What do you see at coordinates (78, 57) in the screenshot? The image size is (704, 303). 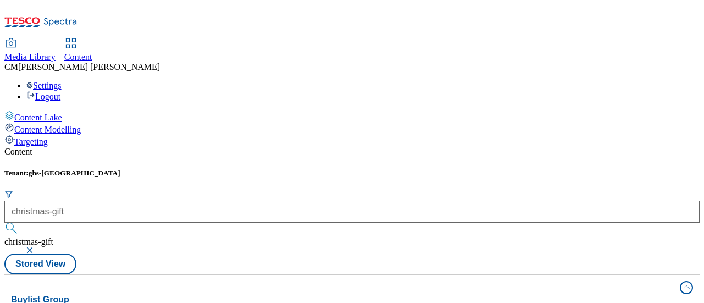 I see `span: Content` at bounding box center [78, 57].